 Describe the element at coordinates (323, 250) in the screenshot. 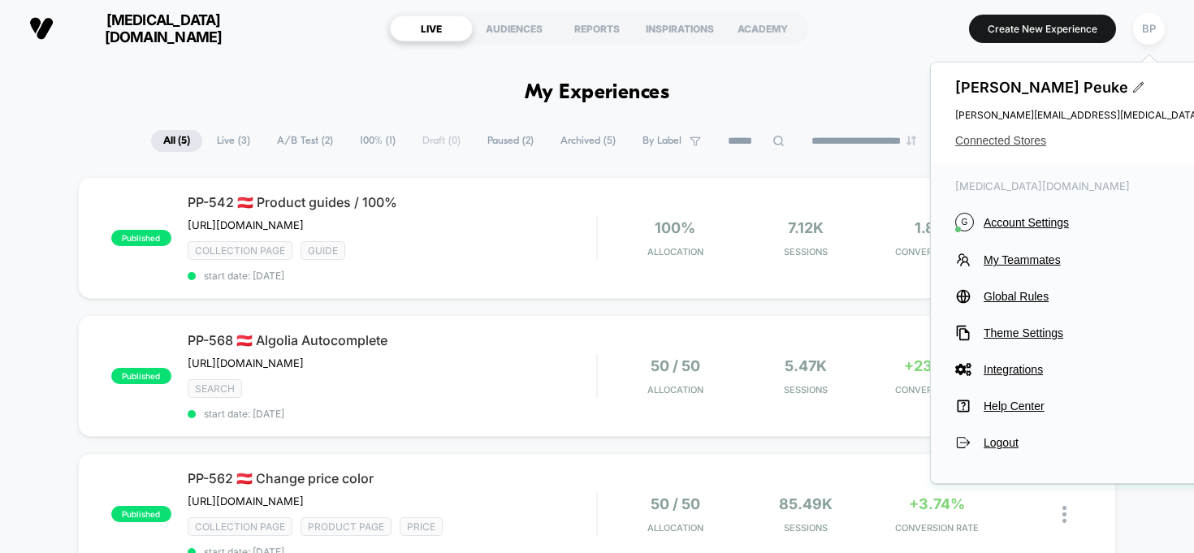

I see `span: GUIDE` at that location.